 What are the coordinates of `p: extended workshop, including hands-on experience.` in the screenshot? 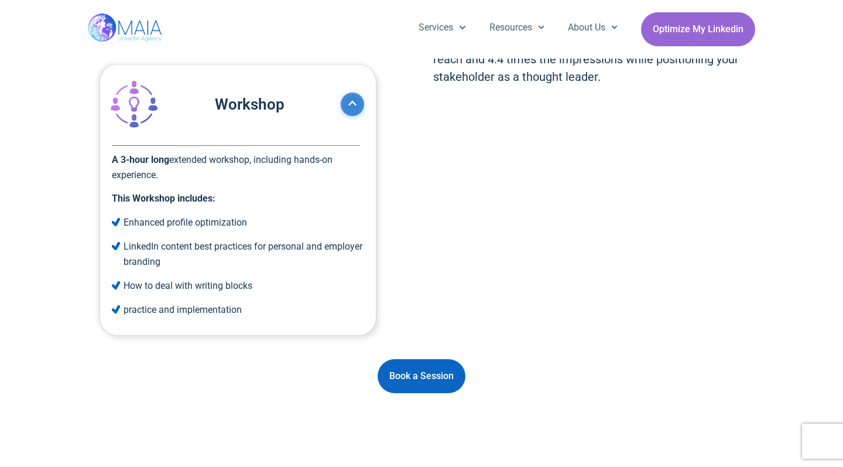 It's located at (238, 167).